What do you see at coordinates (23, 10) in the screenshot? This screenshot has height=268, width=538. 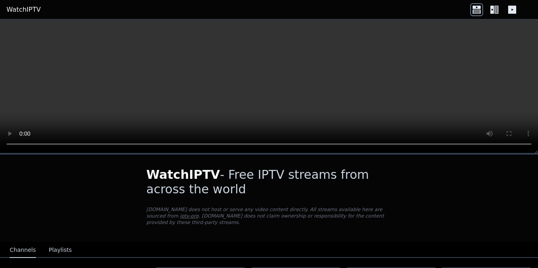 I see `a: WatchIPTV` at bounding box center [23, 10].